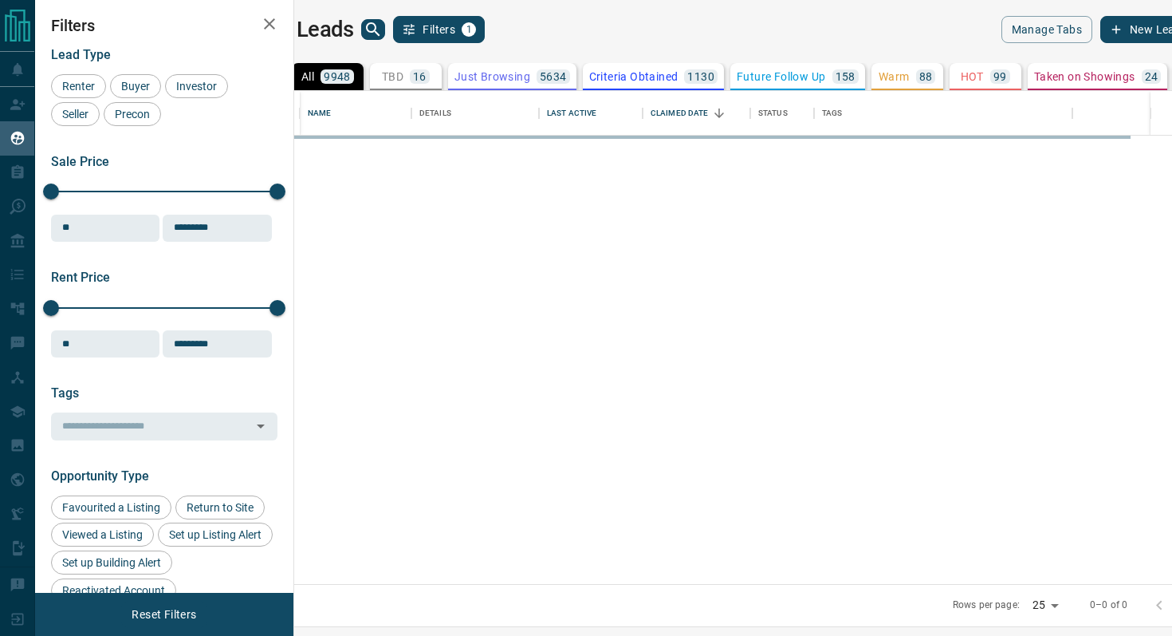 The height and width of the screenshot is (636, 1172). I want to click on p: 88, so click(926, 77).